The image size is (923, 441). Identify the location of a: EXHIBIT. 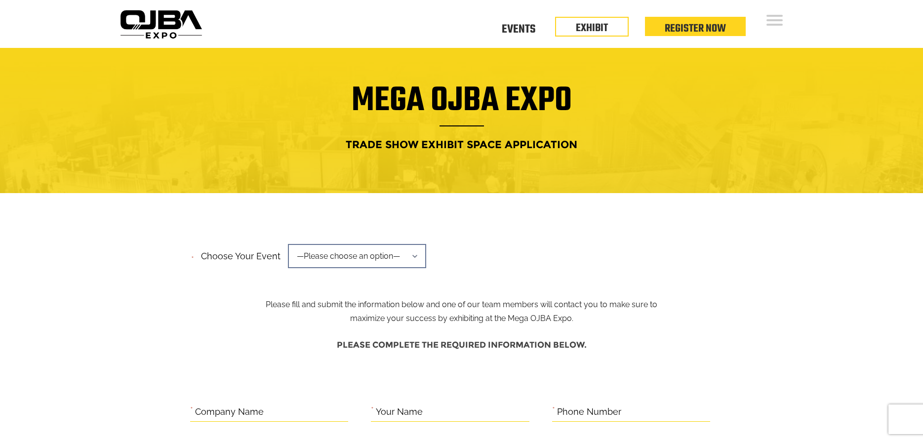
(592, 28).